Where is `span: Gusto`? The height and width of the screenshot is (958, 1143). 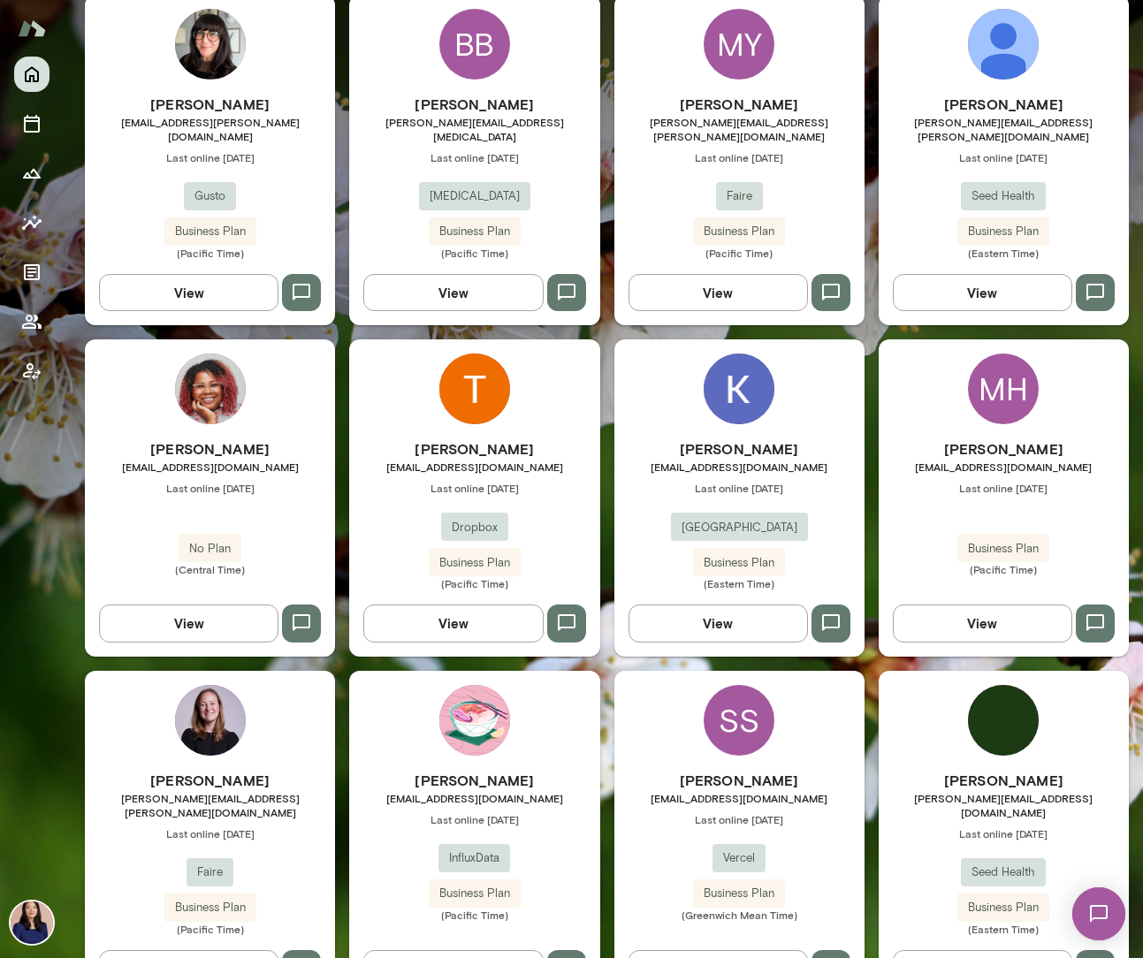
span: Gusto is located at coordinates (209, 196).